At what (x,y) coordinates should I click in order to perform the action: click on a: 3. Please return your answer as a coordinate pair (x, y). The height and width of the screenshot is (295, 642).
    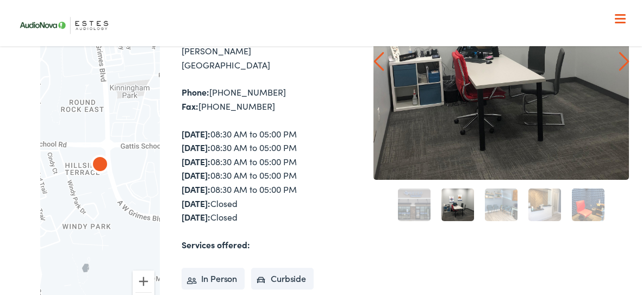
    Looking at the image, I should click on (501, 205).